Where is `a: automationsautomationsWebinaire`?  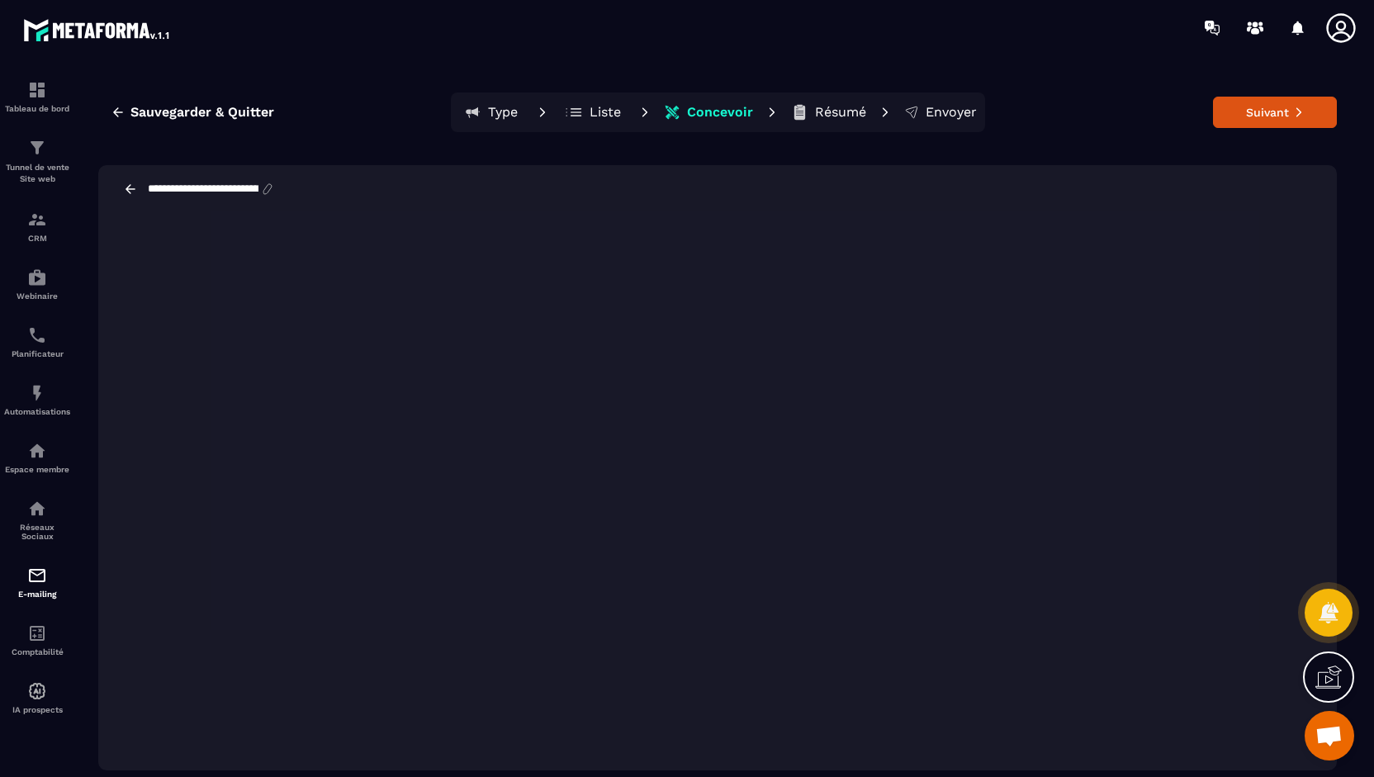
a: automationsautomationsWebinaire is located at coordinates (37, 284).